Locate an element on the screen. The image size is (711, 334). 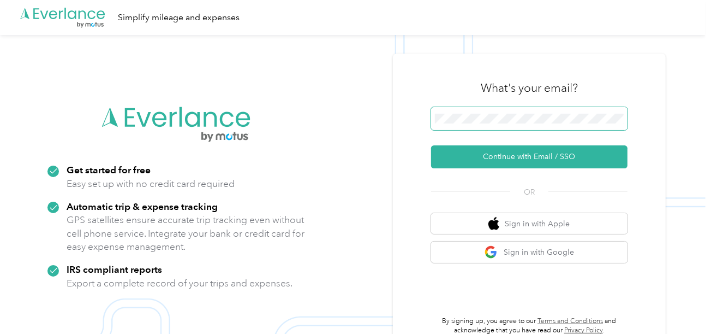
img: apple logo is located at coordinates (494, 223).